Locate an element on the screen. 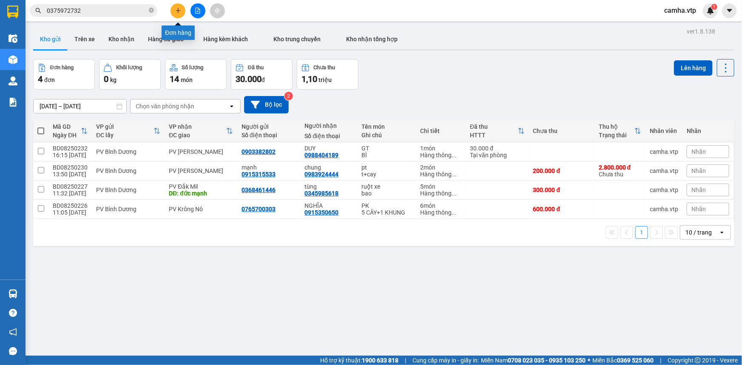  div: 0903382802 is located at coordinates (258, 152).